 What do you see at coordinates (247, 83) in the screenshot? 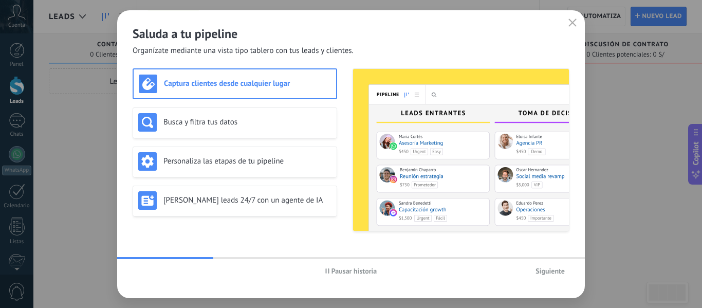
I see `h3: Captura clientes desde cualquier lugar` at bounding box center [247, 83].